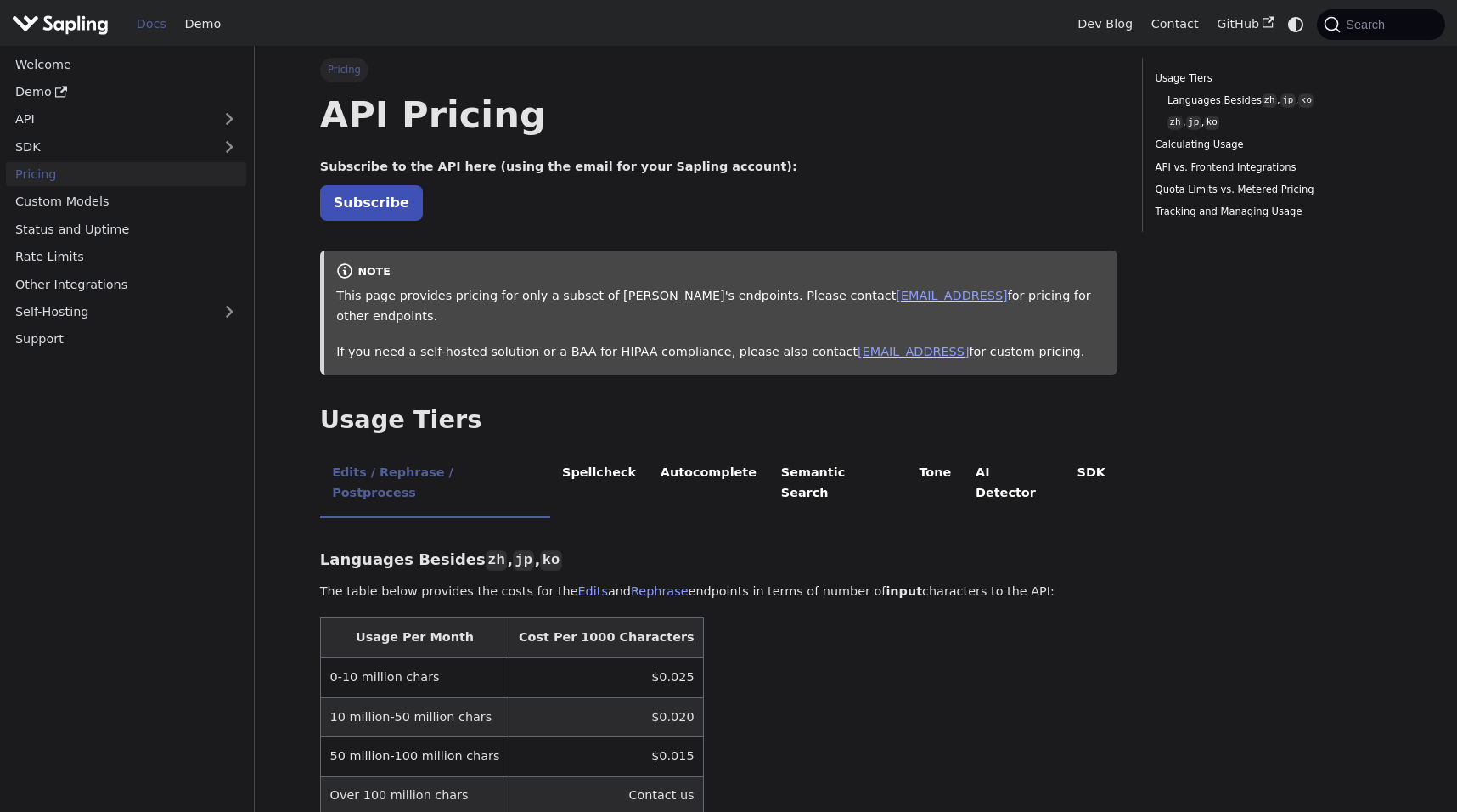 The height and width of the screenshot is (812, 1457). I want to click on a: Contact, so click(1176, 24).